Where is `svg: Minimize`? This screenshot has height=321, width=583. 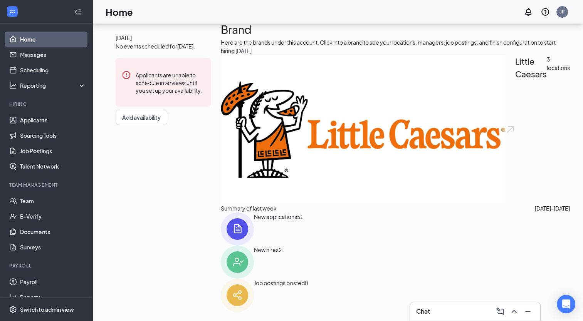
svg: Minimize is located at coordinates (528, 312).